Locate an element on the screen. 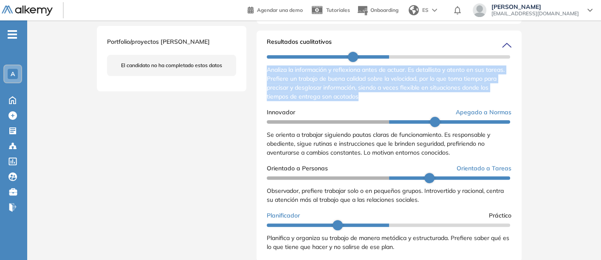  span: Innovador is located at coordinates (281, 112).